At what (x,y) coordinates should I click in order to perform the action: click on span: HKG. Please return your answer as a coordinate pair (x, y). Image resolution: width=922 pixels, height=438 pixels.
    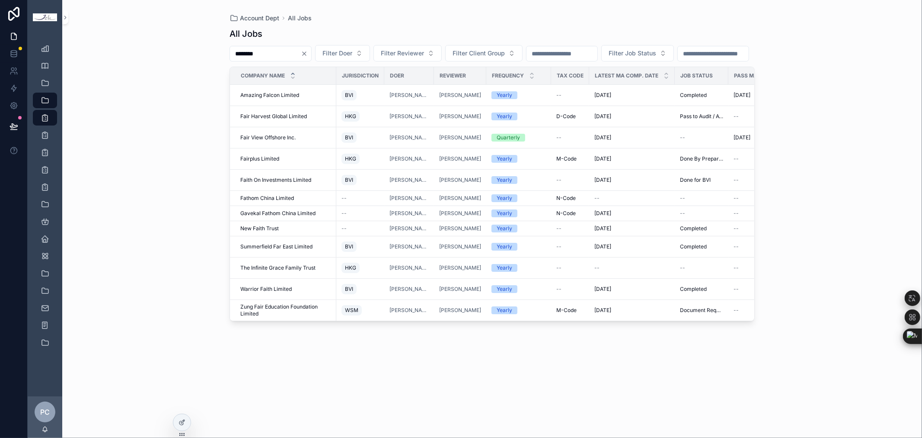
    Looking at the image, I should click on (351, 159).